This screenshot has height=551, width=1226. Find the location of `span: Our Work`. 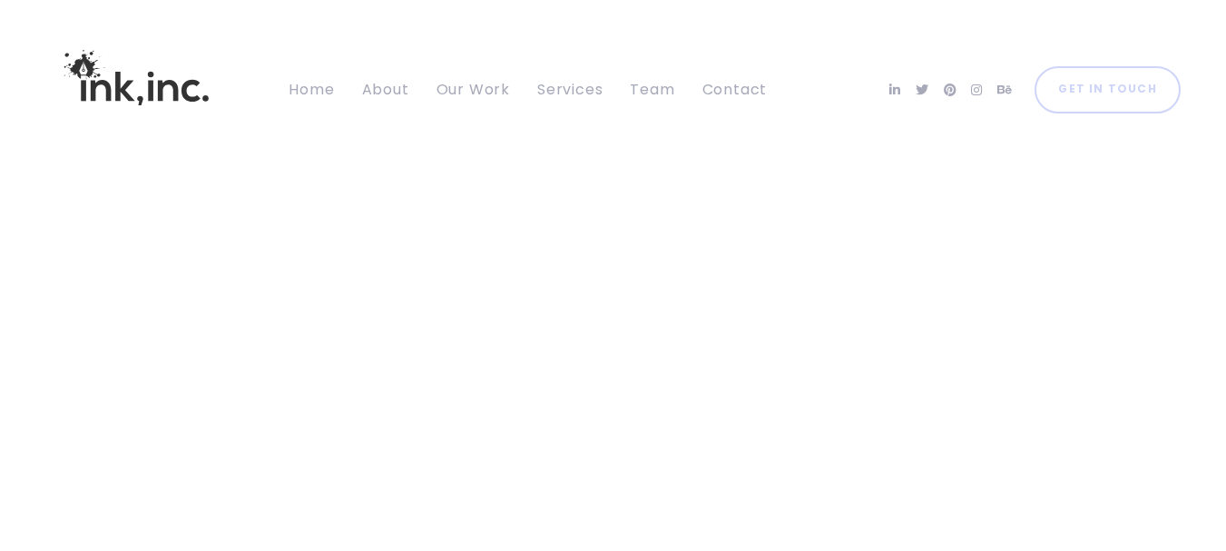

span: Our Work is located at coordinates (473, 89).